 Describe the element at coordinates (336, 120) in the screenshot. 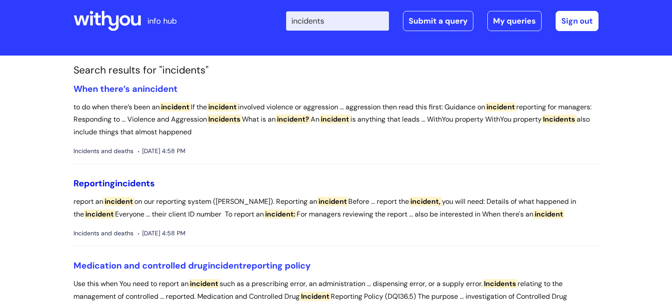

I see `p: to do when there’s been an If the involved violence or aggression ... aggression then read this f...` at that location.